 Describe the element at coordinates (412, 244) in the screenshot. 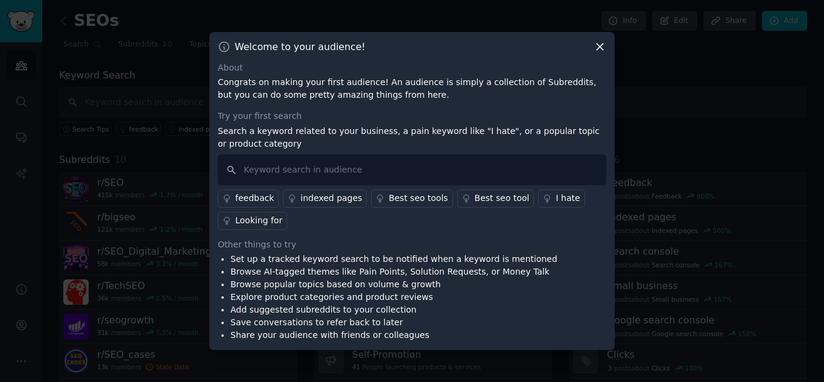

I see `div: Other things to try` at that location.